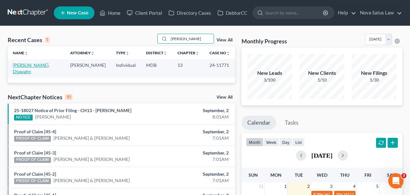 Image resolution: width=410 pixels, height=195 pixels. Describe the element at coordinates (322, 80) in the screenshot. I see `div: 1/10` at that location.